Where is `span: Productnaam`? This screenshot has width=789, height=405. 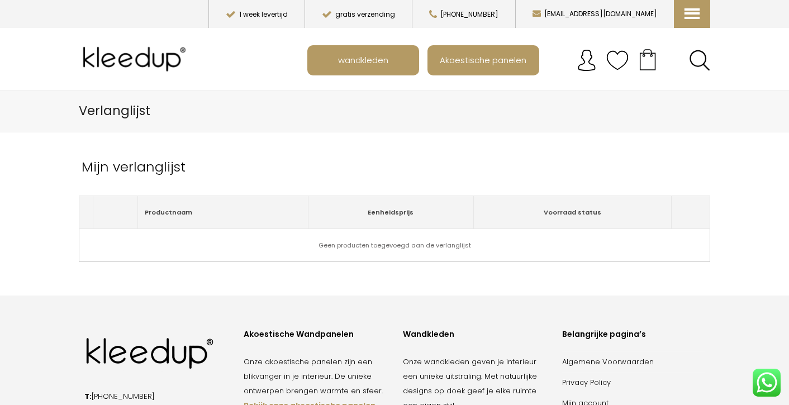
span: Productnaam is located at coordinates (168, 212).